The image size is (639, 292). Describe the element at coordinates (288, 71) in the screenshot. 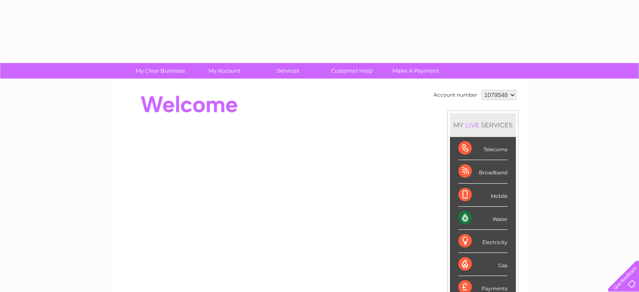

I see `a: Services` at that location.